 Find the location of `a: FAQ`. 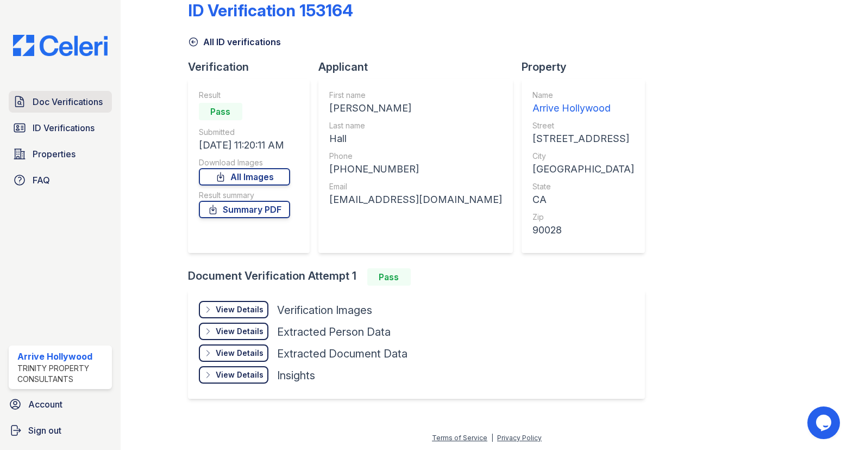

a: FAQ is located at coordinates (60, 180).